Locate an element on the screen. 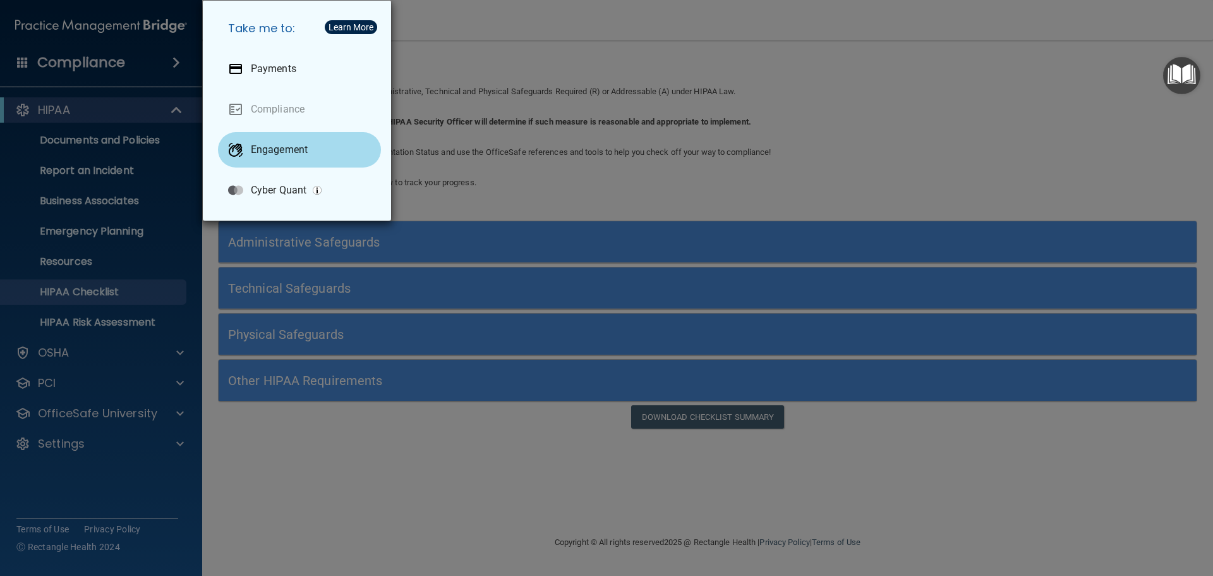  h5: Take me to: is located at coordinates (299, 28).